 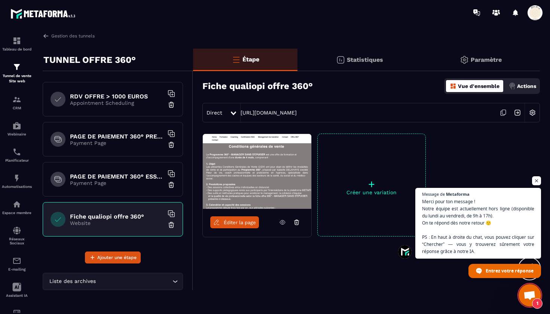 What do you see at coordinates (89, 60) in the screenshot?
I see `p: TUNNEL OFFRE 360°` at bounding box center [89, 60].